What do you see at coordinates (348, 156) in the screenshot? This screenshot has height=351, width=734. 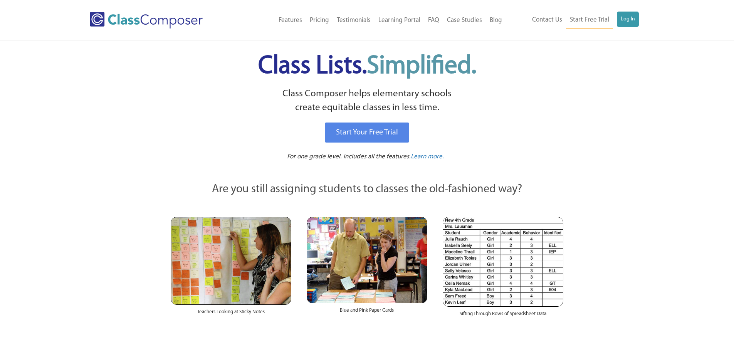 I see `span: For one grade level. Includes all the features.` at bounding box center [348, 156].